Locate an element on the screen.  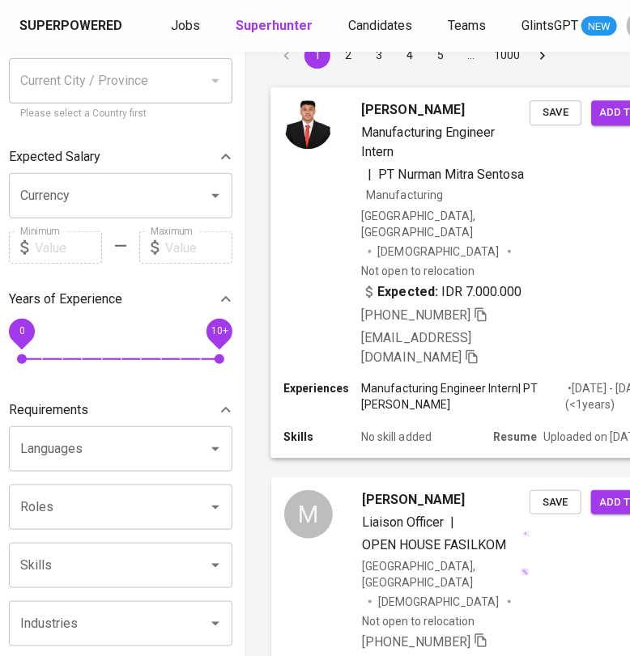
span: NEW is located at coordinates (599, 27).